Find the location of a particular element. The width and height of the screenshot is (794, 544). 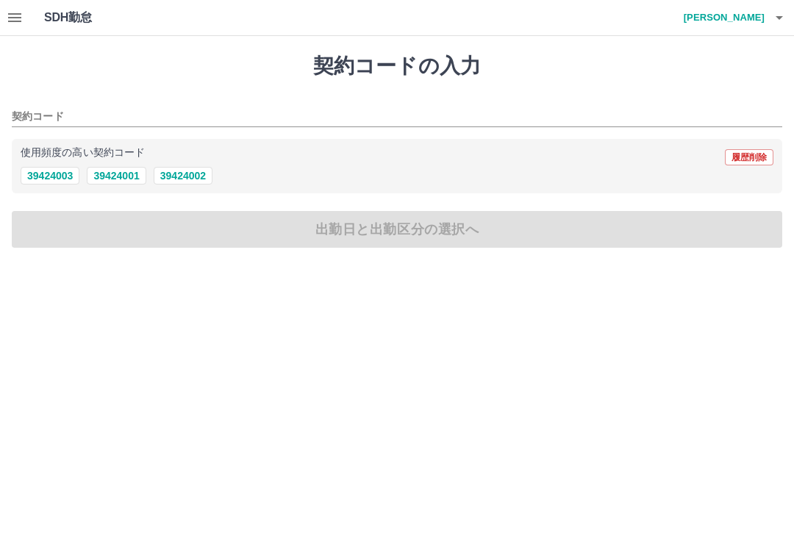

button: 履歴削除 is located at coordinates (750, 157).